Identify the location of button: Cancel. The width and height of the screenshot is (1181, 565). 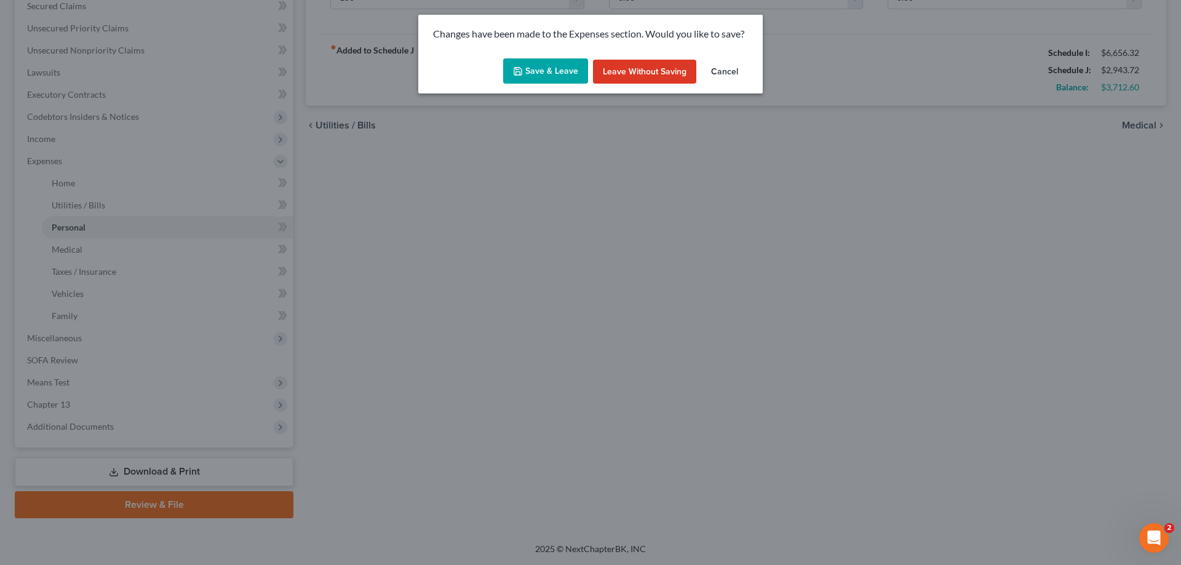
(725, 72).